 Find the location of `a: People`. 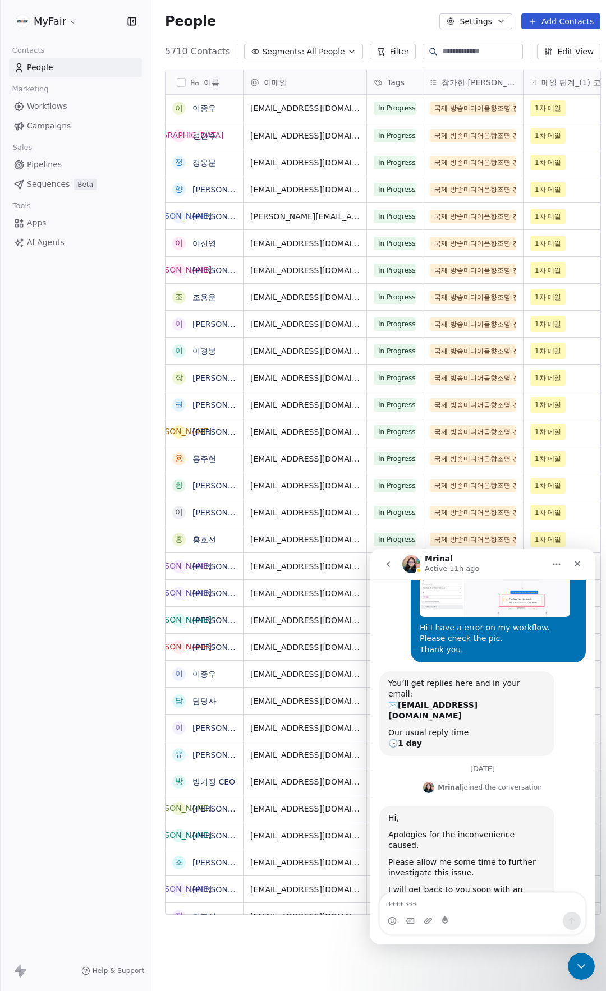

a: People is located at coordinates (75, 67).